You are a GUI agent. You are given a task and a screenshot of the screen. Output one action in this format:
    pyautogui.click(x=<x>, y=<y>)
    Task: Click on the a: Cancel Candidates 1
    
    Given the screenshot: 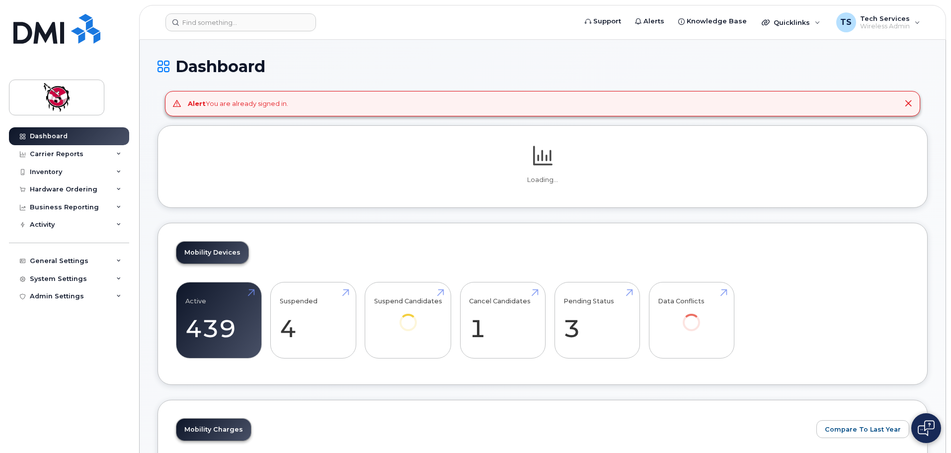 What is the action you would take?
    pyautogui.click(x=502, y=320)
    